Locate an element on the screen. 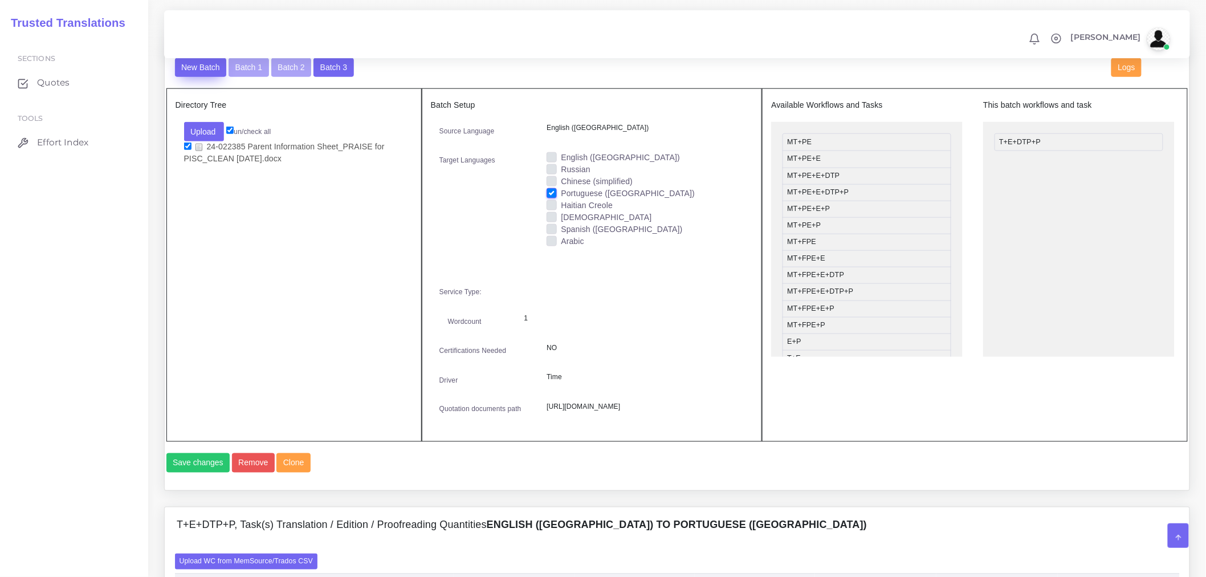 This screenshot has width=1206, height=577. span: Sections is located at coordinates (36, 58).